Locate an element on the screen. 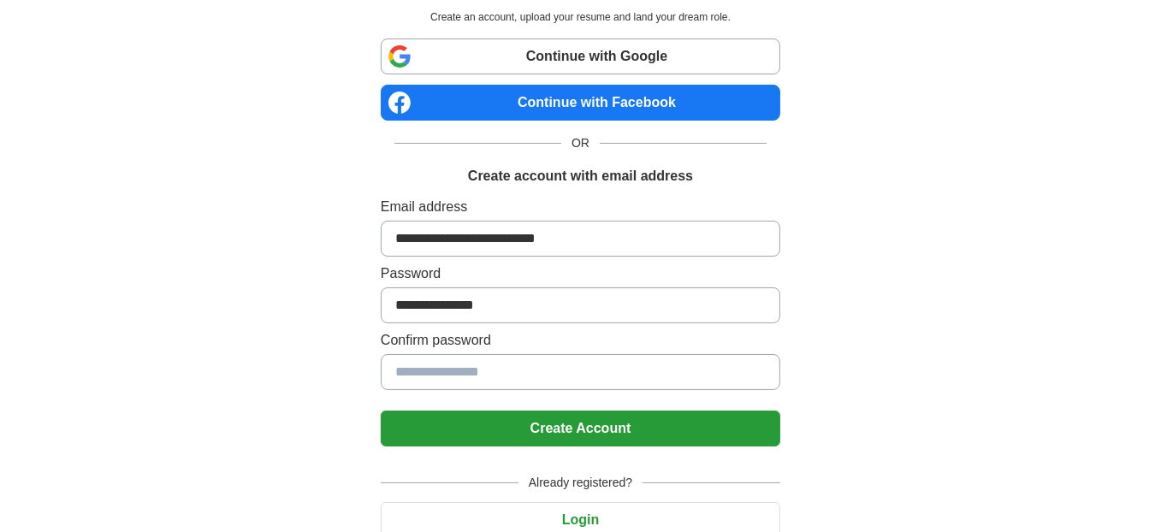  a: Login is located at coordinates (580, 519).